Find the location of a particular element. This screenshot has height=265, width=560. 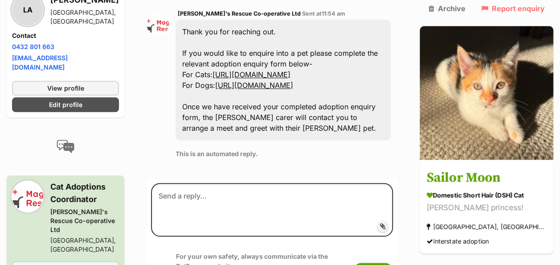

h4: Contact is located at coordinates (65, 36).